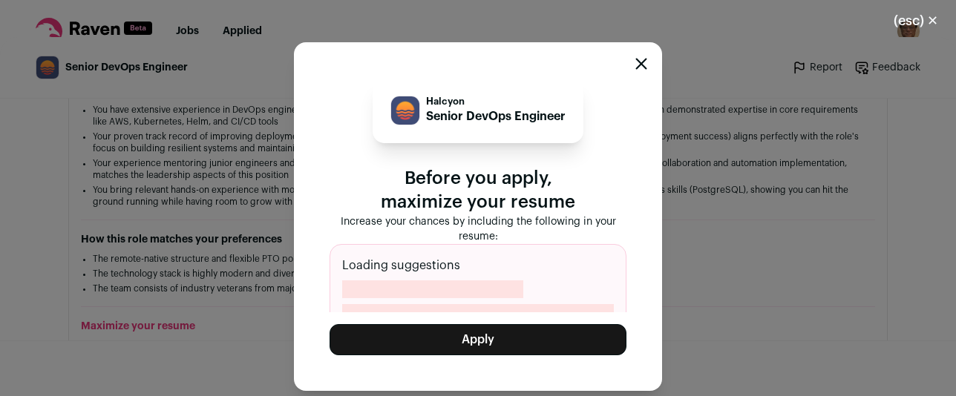 Image resolution: width=956 pixels, height=396 pixels. I want to click on p: Increase your chances by including the following in your resume:, so click(478, 229).